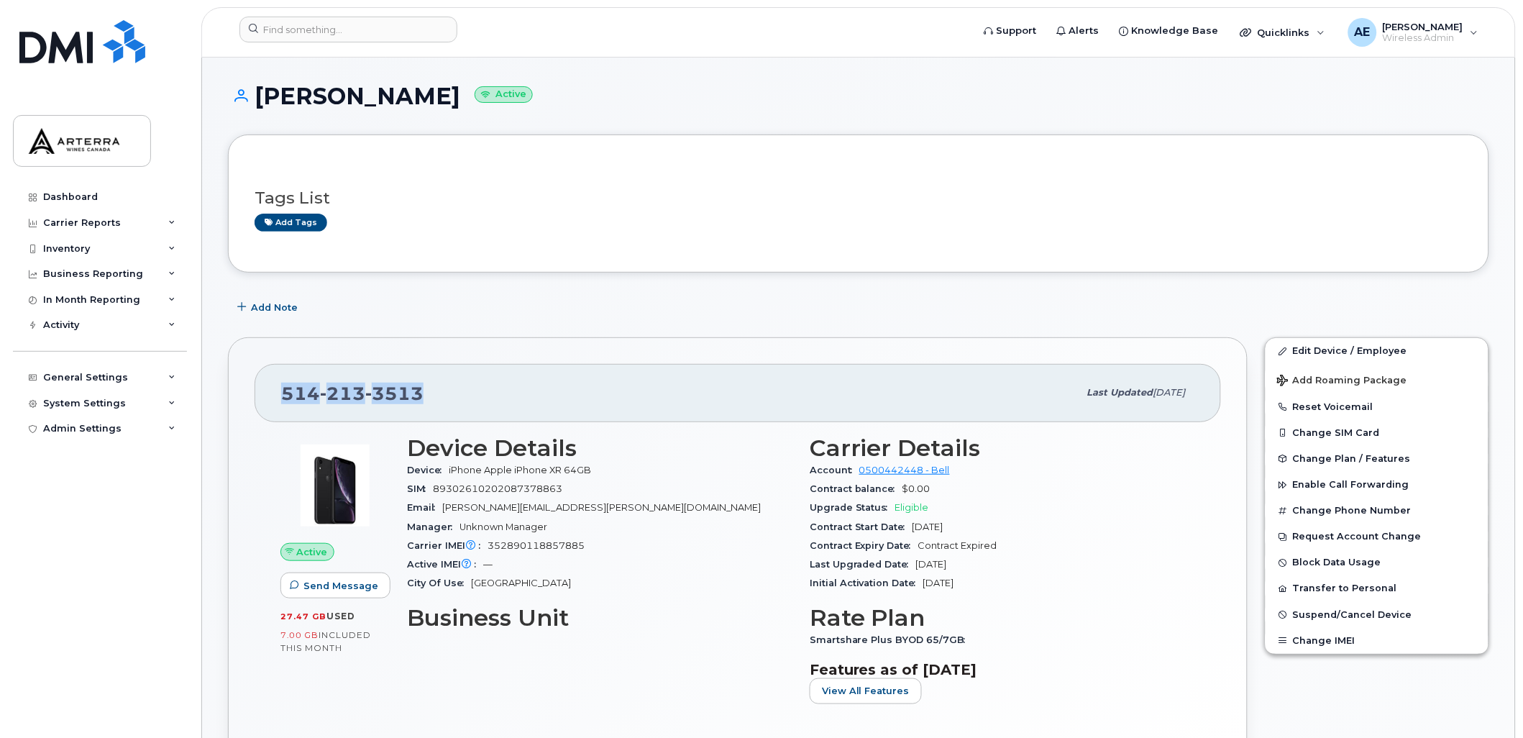 This screenshot has width=1523, height=738. I want to click on button: Suspend/Cancel Device, so click(1377, 615).